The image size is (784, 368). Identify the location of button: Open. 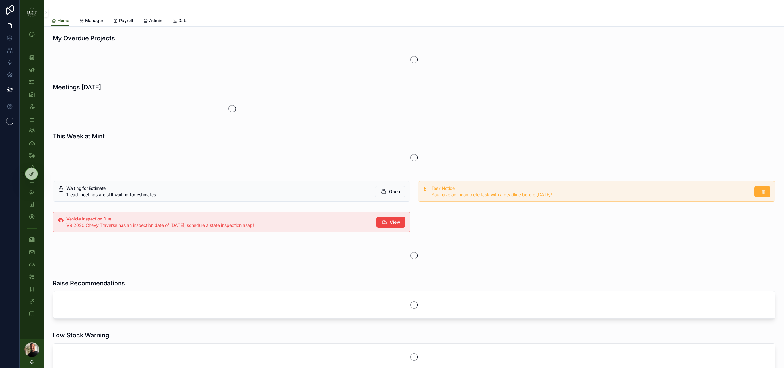
(390, 192).